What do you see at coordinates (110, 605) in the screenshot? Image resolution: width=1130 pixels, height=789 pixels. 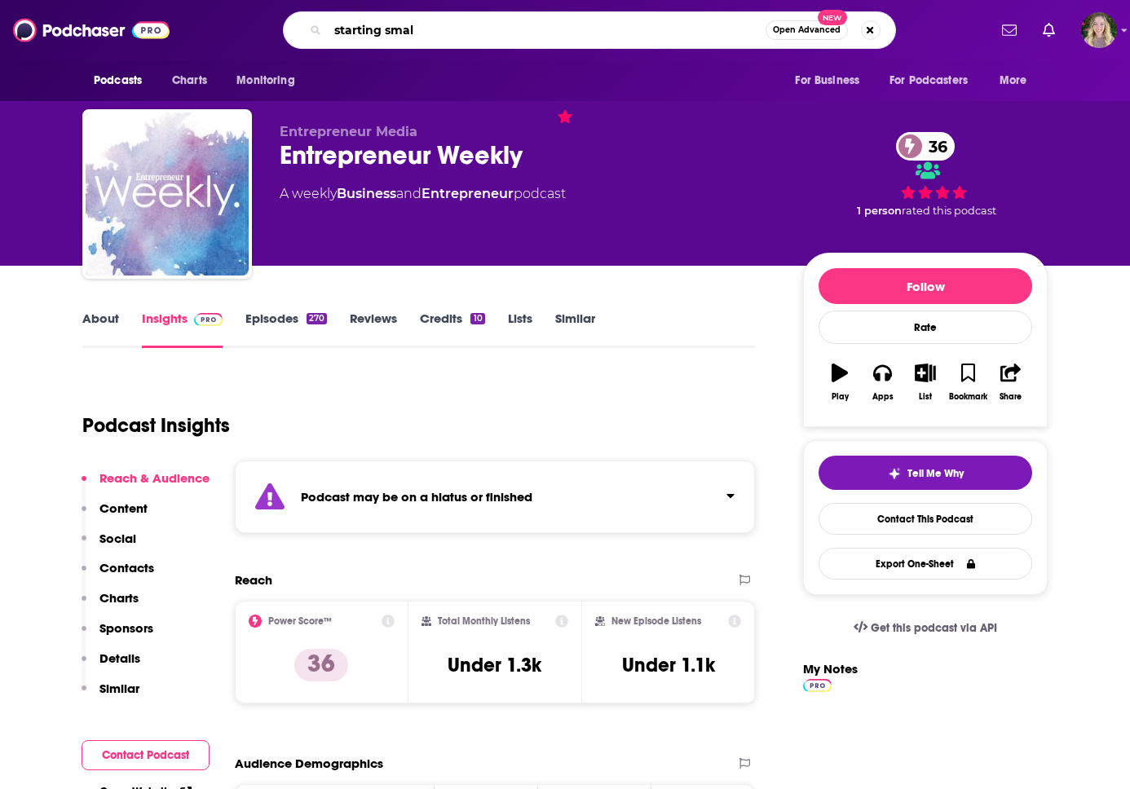 I see `button: Charts` at bounding box center [110, 605].